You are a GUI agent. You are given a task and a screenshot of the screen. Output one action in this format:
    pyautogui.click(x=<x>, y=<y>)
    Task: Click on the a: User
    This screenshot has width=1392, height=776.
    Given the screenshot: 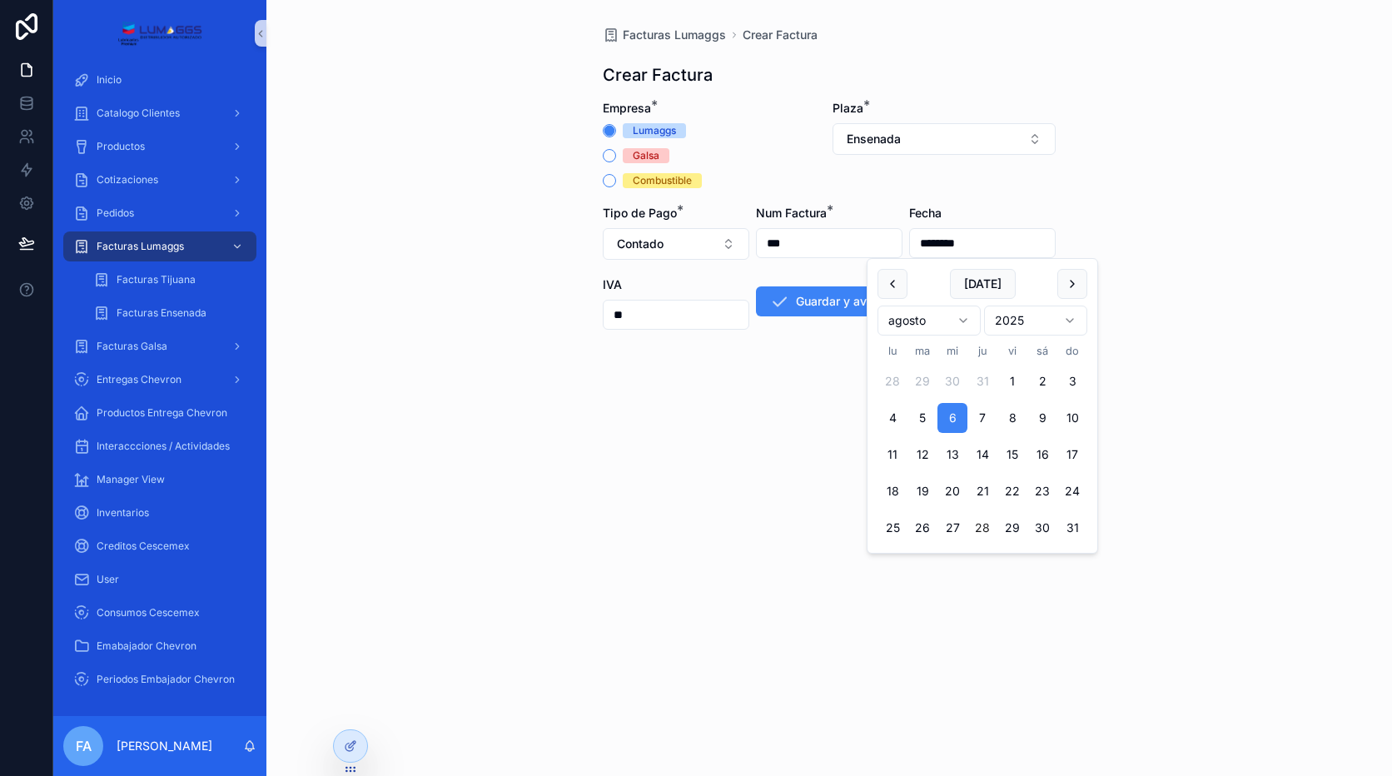 What is the action you would take?
    pyautogui.click(x=160, y=579)
    